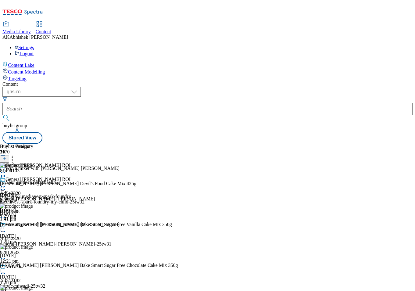 This screenshot has width=415, height=291. I want to click on button: Stored View, so click(22, 138).